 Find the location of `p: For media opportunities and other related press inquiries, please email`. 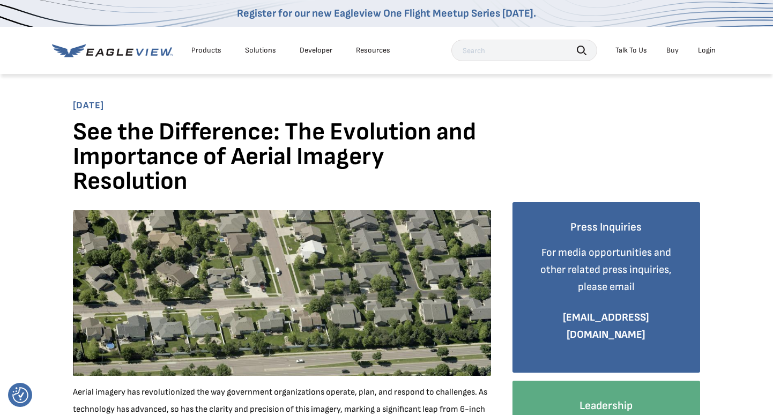

p: For media opportunities and other related press inquiries, please email is located at coordinates (606, 270).